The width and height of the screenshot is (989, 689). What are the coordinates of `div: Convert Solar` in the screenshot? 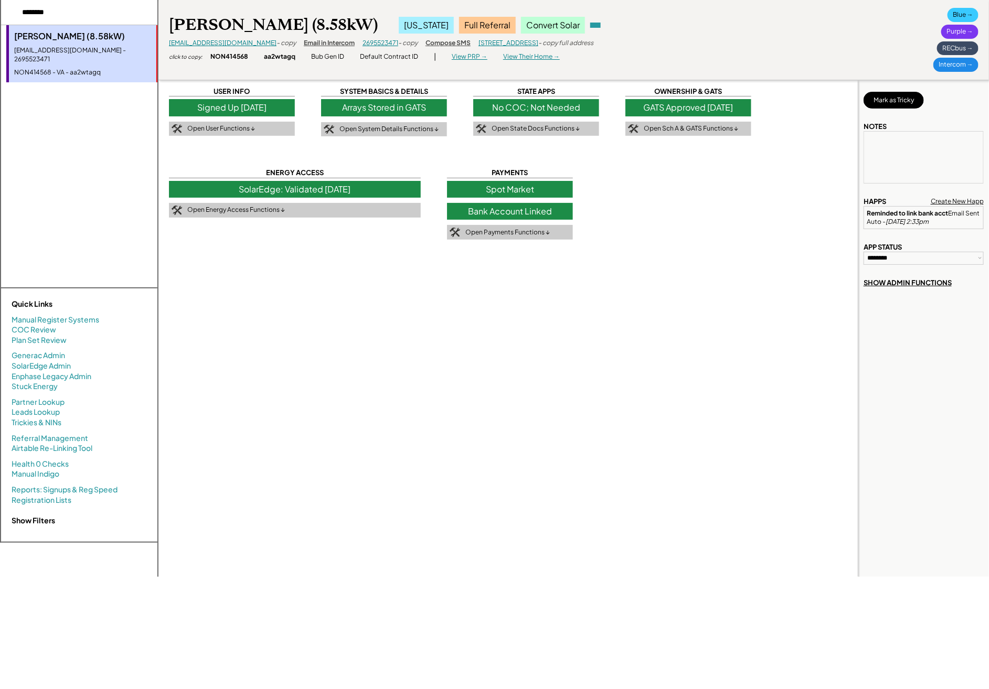 It's located at (553, 25).